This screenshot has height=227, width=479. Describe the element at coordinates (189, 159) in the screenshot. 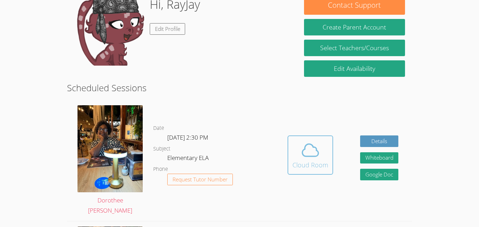

I see `dd: Elementary ELA` at that location.